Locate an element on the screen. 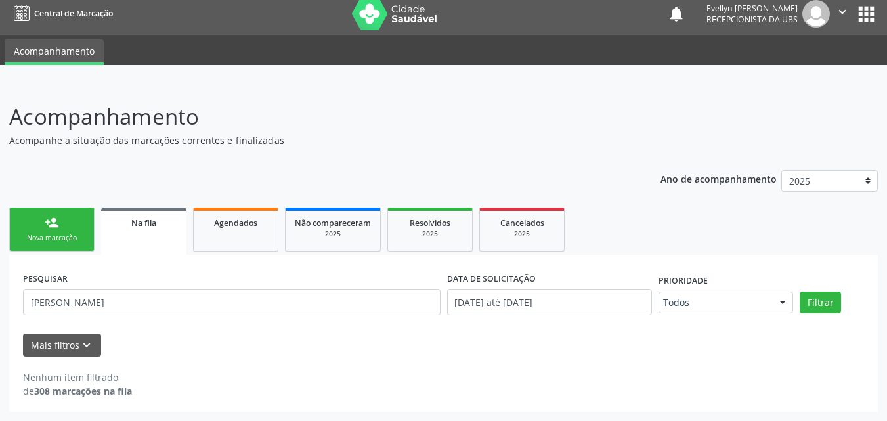  label: DATA DE SOLICITAÇÃO is located at coordinates (491, 278).